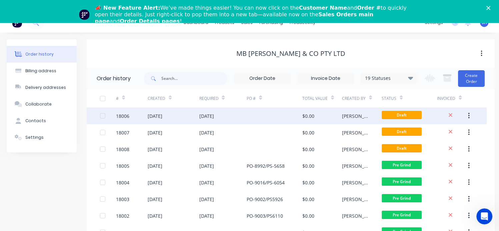  What do you see at coordinates (262, 79) in the screenshot?
I see `input: Order Date` at bounding box center [262, 79].